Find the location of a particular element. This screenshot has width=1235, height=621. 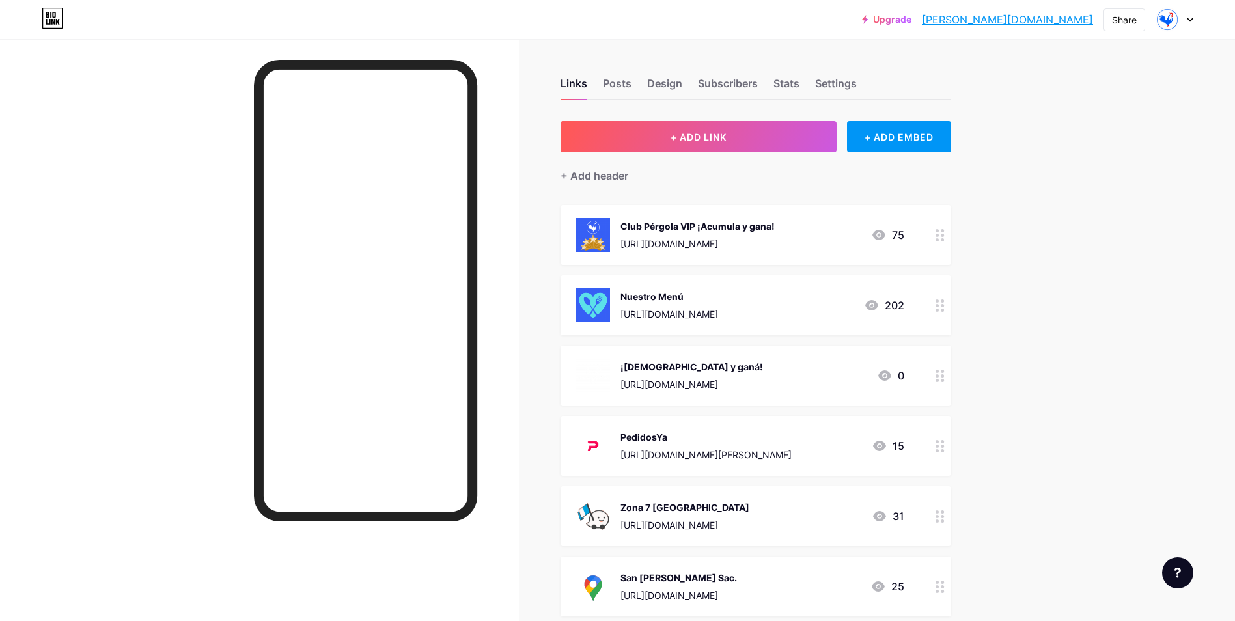

div: + ADD EMBED is located at coordinates (899, 137).